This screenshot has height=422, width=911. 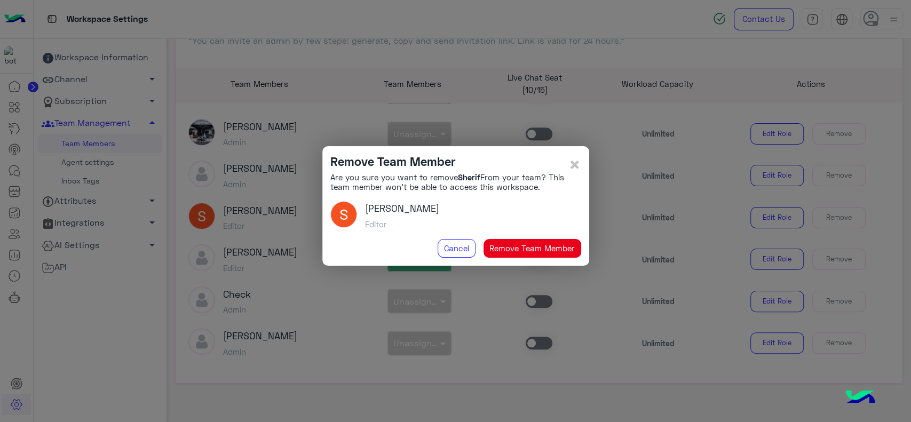 I want to click on h5: Editor, so click(x=402, y=224).